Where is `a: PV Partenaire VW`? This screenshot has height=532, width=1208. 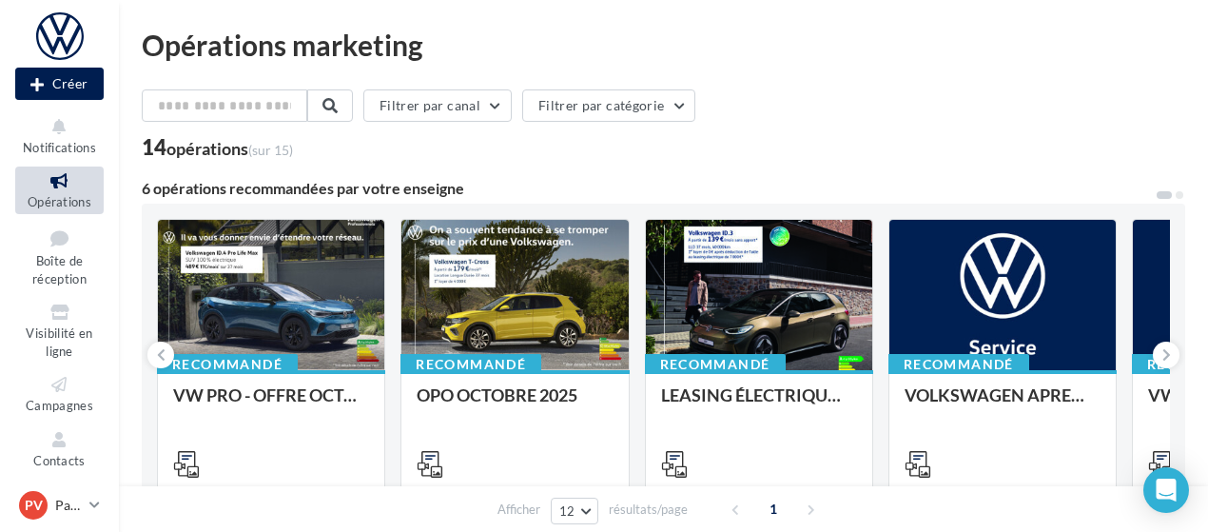 a: PV Partenaire VW is located at coordinates (59, 505).